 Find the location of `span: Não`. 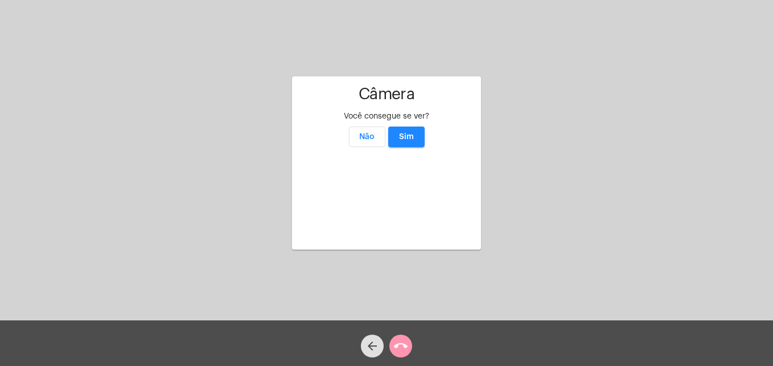

span: Não is located at coordinates (367, 137).